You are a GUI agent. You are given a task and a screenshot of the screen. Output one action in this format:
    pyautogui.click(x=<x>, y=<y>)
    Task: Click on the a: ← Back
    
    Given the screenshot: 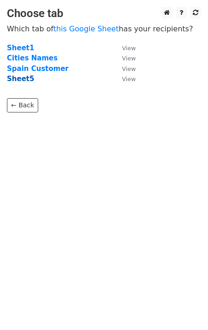 What is the action you would take?
    pyautogui.click(x=23, y=105)
    